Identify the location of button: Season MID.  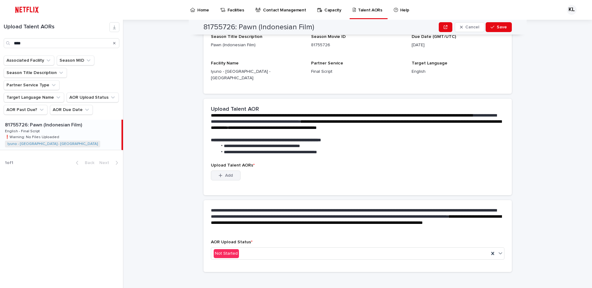
(76, 60).